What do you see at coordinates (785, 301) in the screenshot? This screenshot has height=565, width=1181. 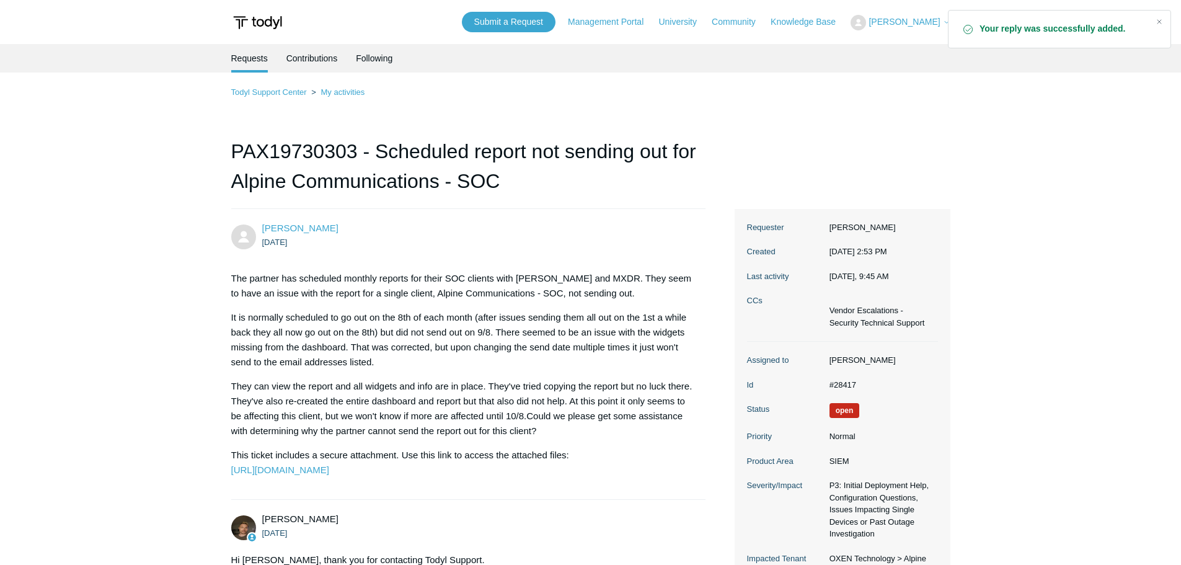 I see `dt: CCs` at bounding box center [785, 301].